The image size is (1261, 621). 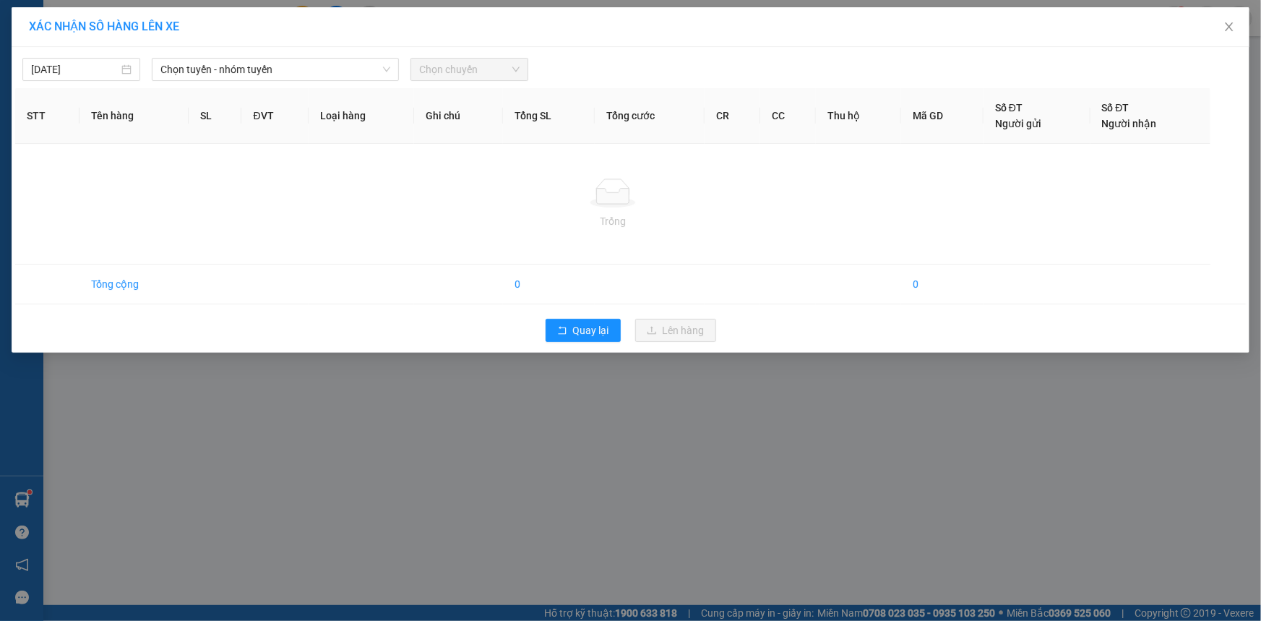 What do you see at coordinates (215, 116) in the screenshot?
I see `th: SL` at bounding box center [215, 116].